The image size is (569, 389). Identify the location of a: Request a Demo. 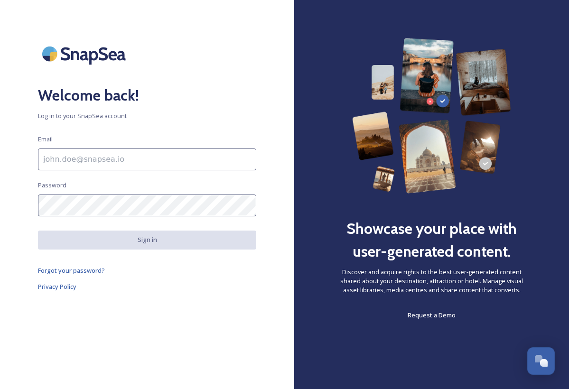
(431, 315).